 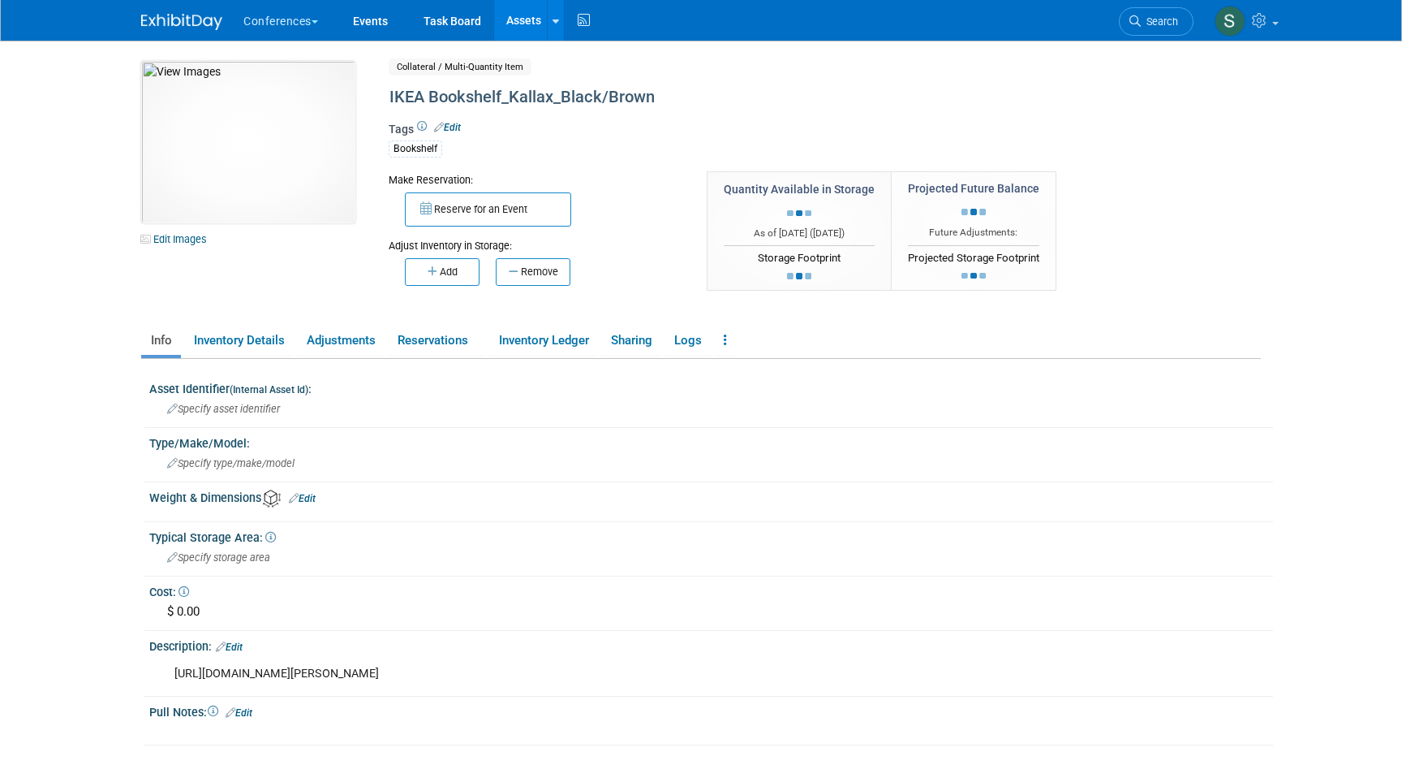 I want to click on a: Edit Images, so click(x=177, y=239).